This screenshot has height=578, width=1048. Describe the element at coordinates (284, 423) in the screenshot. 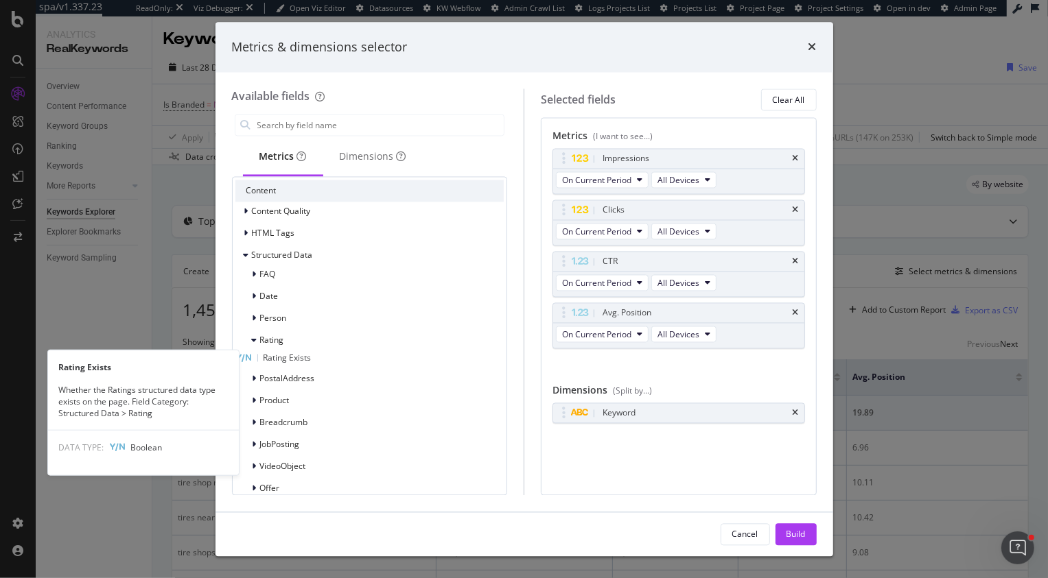

I see `span: Breadcrumb` at that location.